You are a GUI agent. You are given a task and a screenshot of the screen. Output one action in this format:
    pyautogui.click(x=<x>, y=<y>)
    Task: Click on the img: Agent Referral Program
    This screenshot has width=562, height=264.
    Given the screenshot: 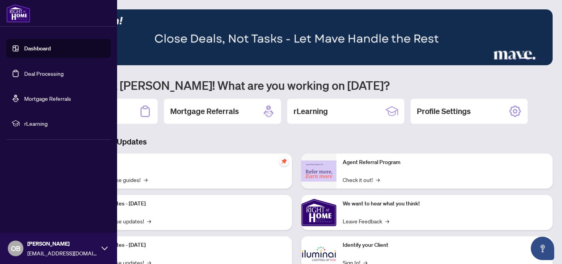 What is the action you would take?
    pyautogui.click(x=319, y=171)
    